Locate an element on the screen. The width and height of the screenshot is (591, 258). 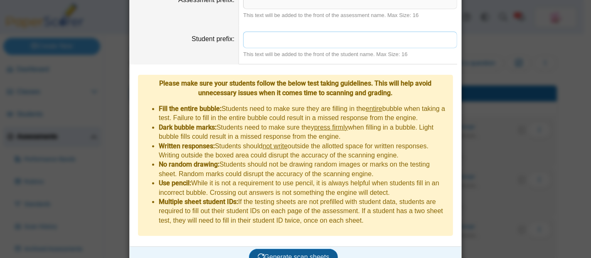
li: Students should outside the allotted space for written responses. Writing outside the boxed area ... is located at coordinates (304, 151).